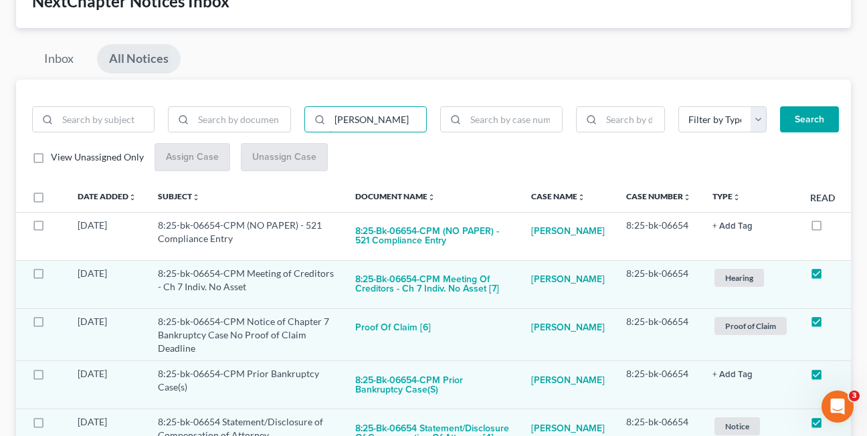 This screenshot has width=867, height=436. Describe the element at coordinates (106, 120) in the screenshot. I see `input: Search by subject` at that location.